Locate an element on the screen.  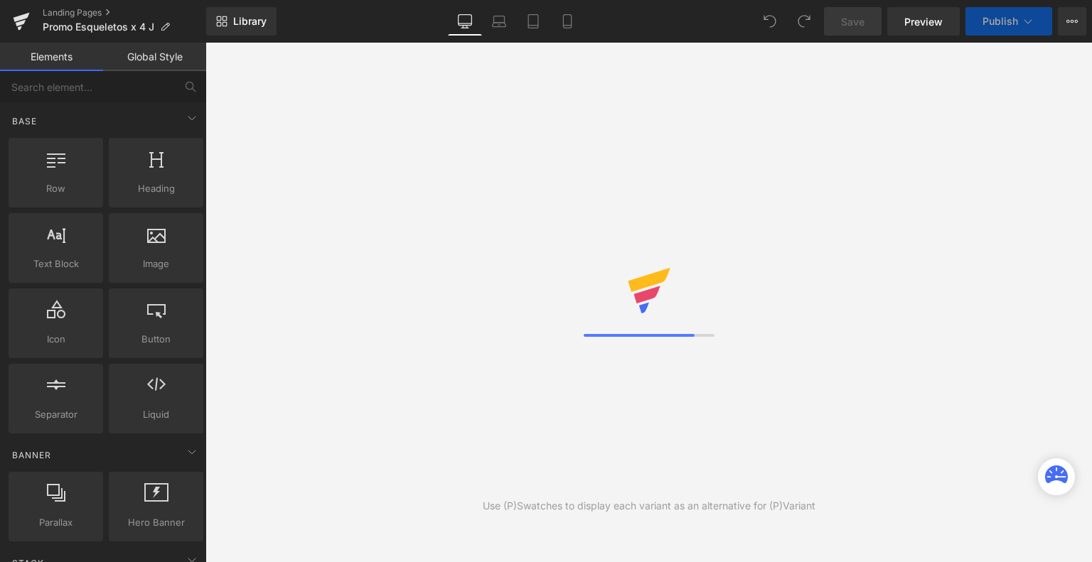
span: Preview is located at coordinates (923, 21).